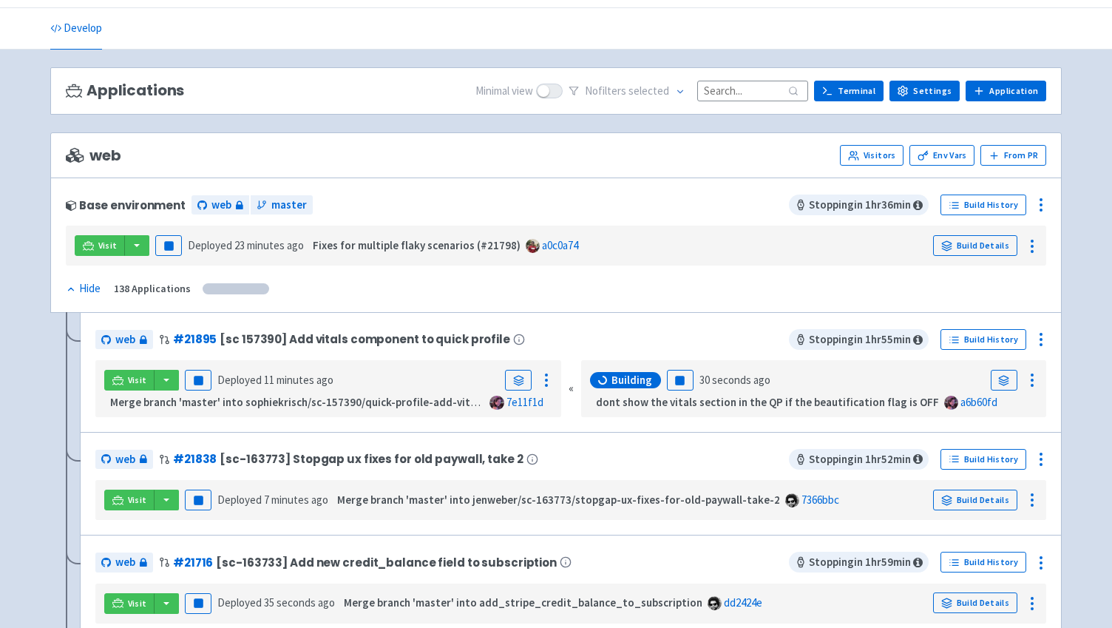 The width and height of the screenshot is (1112, 628). What do you see at coordinates (364, 339) in the screenshot?
I see `span: [sc 157390] Add vitals component to quick profile` at bounding box center [364, 339].